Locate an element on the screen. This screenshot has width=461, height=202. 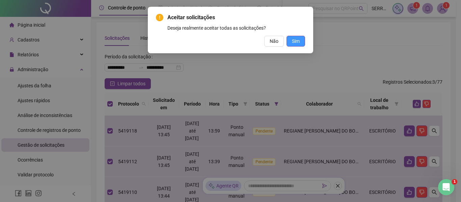
span: exclamation-circle is located at coordinates (160, 18).